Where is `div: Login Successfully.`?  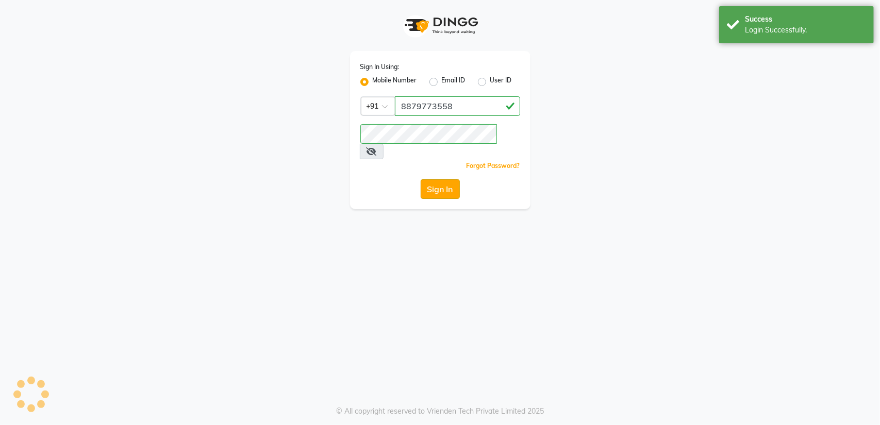 div: Login Successfully. is located at coordinates (805, 30).